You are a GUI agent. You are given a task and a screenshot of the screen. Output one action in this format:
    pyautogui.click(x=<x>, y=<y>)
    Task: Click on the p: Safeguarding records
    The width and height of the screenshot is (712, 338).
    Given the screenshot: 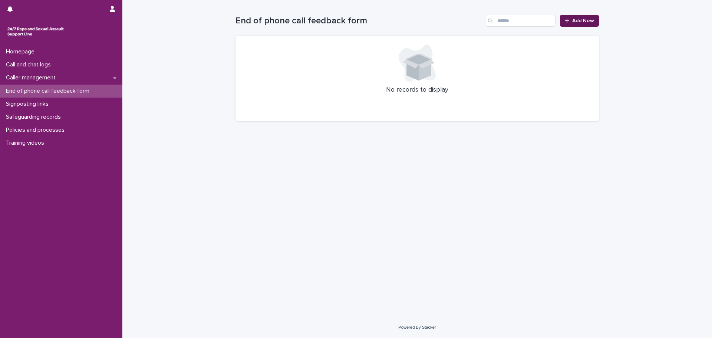 What is the action you would take?
    pyautogui.click(x=35, y=117)
    